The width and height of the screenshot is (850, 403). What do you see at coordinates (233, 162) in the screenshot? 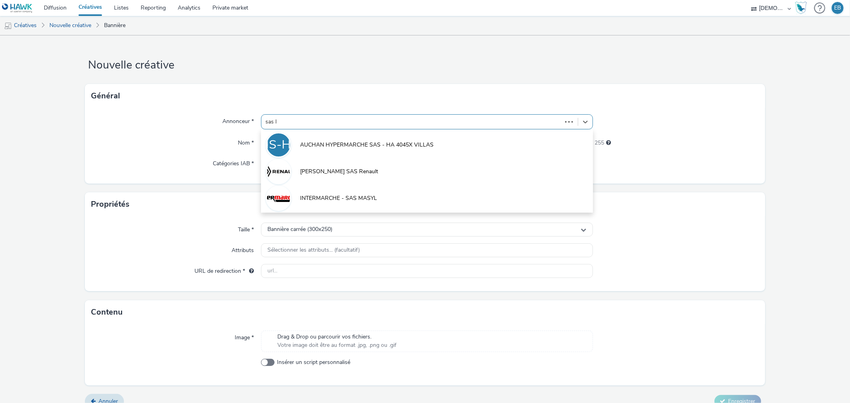
I see `label: Catégories IAB *` at bounding box center [233, 162].